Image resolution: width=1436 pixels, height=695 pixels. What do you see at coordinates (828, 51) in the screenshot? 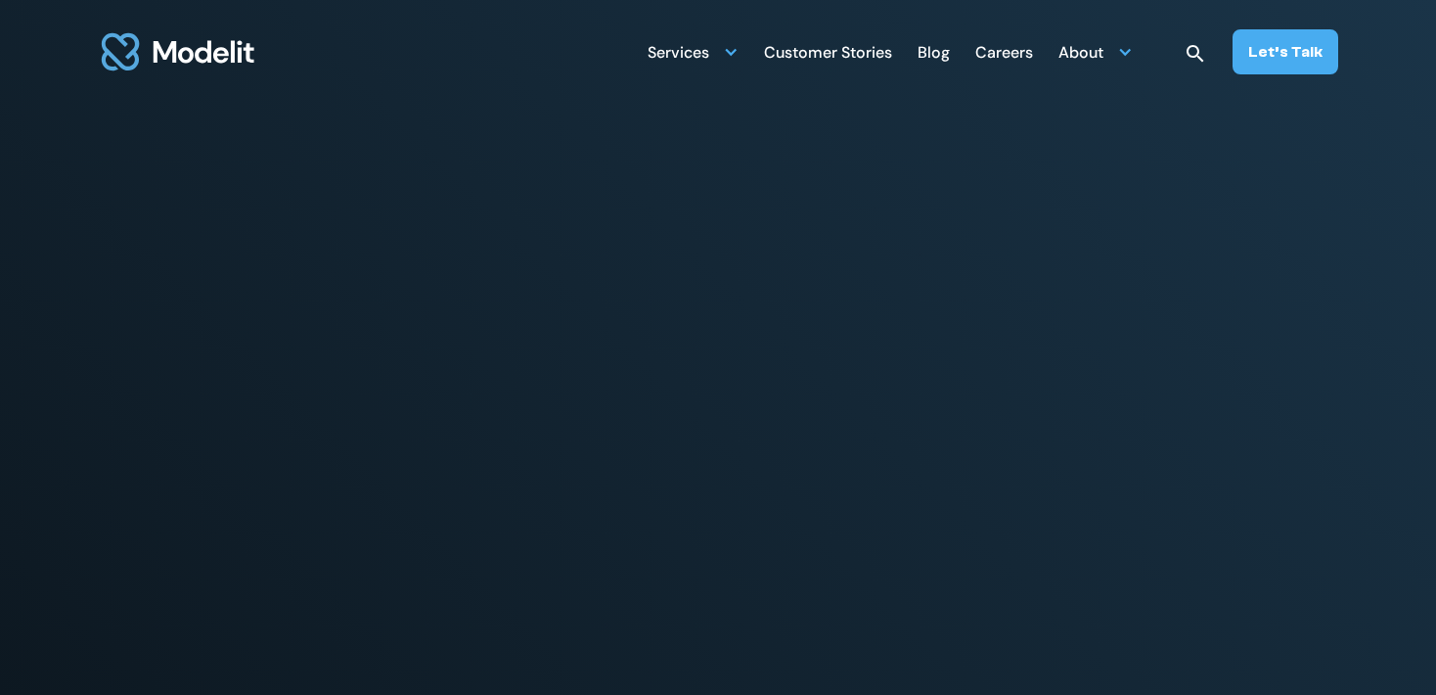
I see `a: Customer Stories` at bounding box center [828, 51].